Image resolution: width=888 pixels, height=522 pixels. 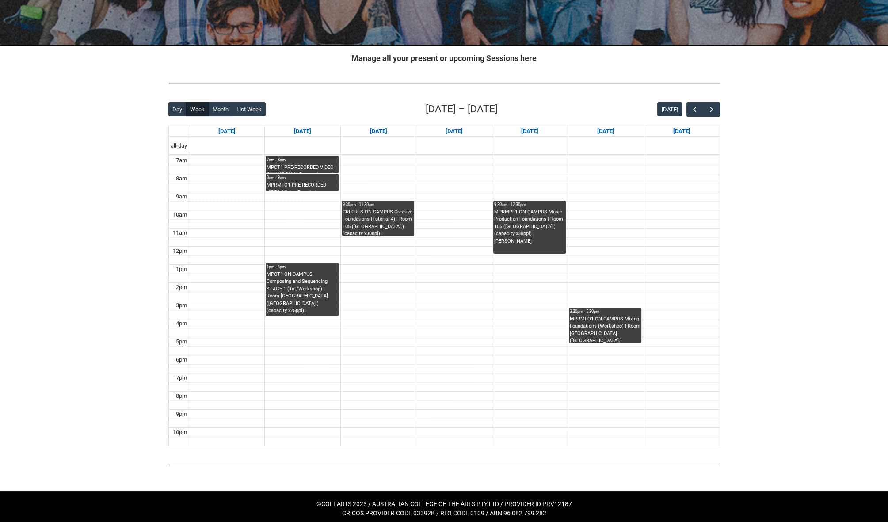 What do you see at coordinates (178, 146) in the screenshot?
I see `span: all-day` at bounding box center [178, 146].